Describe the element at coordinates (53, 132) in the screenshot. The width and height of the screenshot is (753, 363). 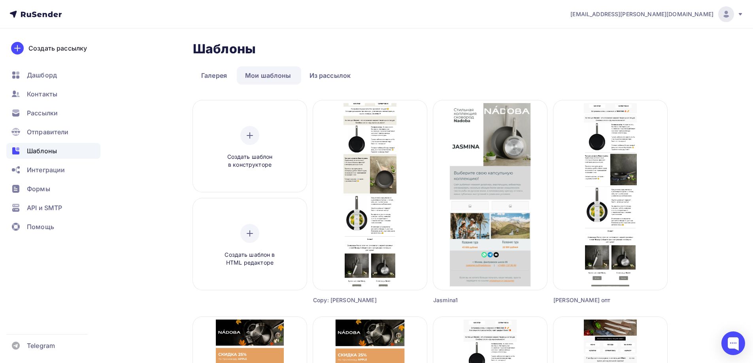
I see `a: Отправители` at that location.